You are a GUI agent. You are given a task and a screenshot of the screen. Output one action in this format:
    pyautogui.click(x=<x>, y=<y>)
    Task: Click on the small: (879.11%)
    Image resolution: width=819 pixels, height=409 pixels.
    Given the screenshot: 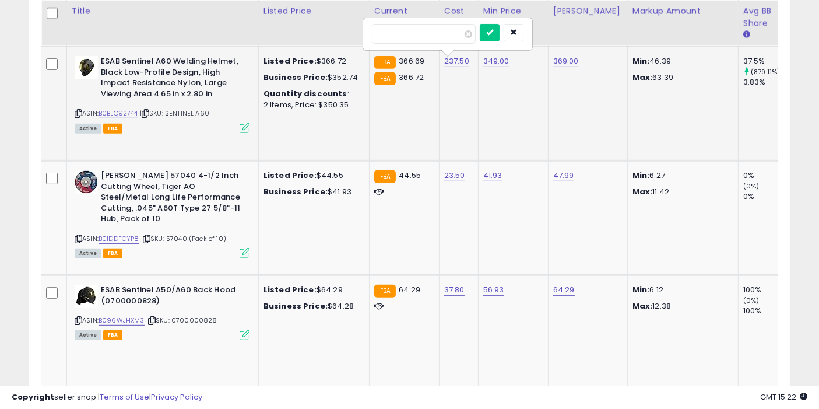 What is the action you would take?
    pyautogui.click(x=766, y=72)
    